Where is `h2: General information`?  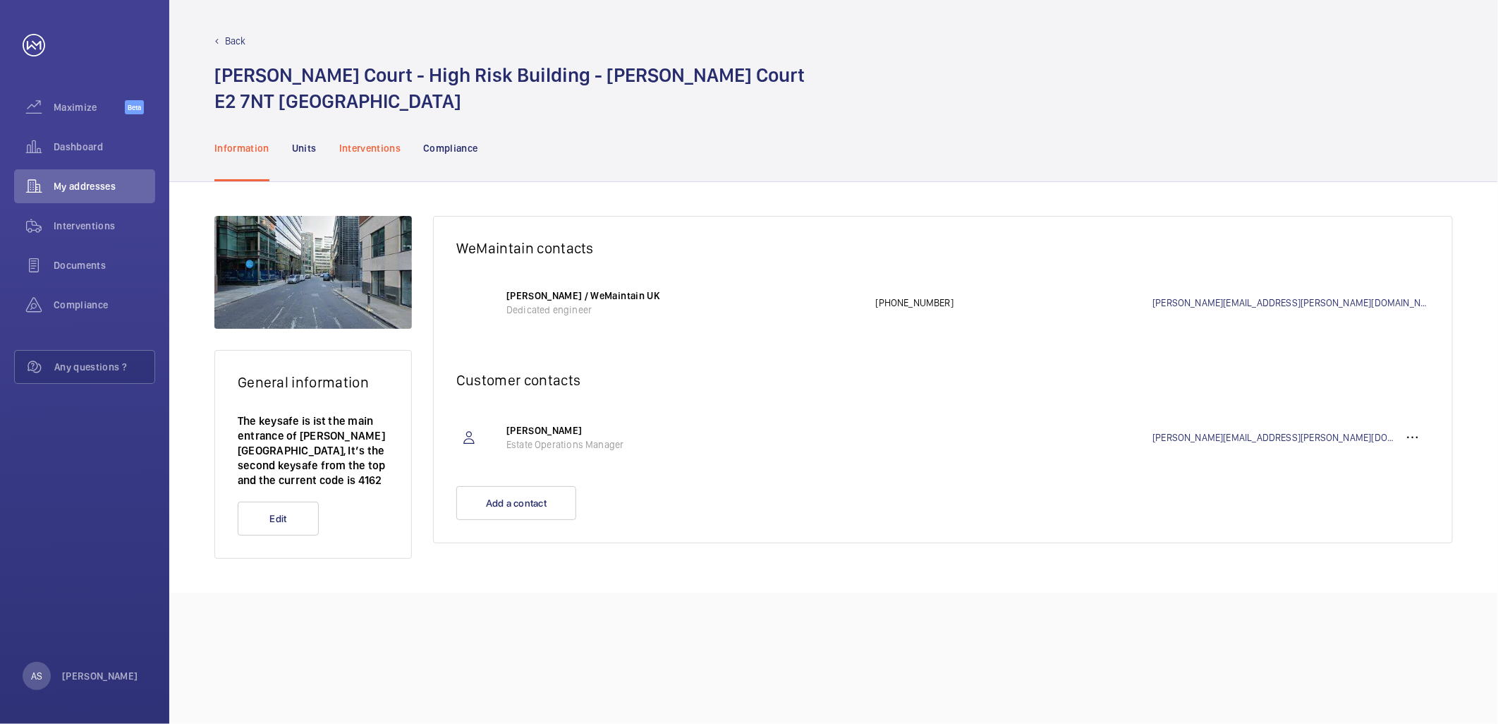 h2: General information is located at coordinates (313, 382).